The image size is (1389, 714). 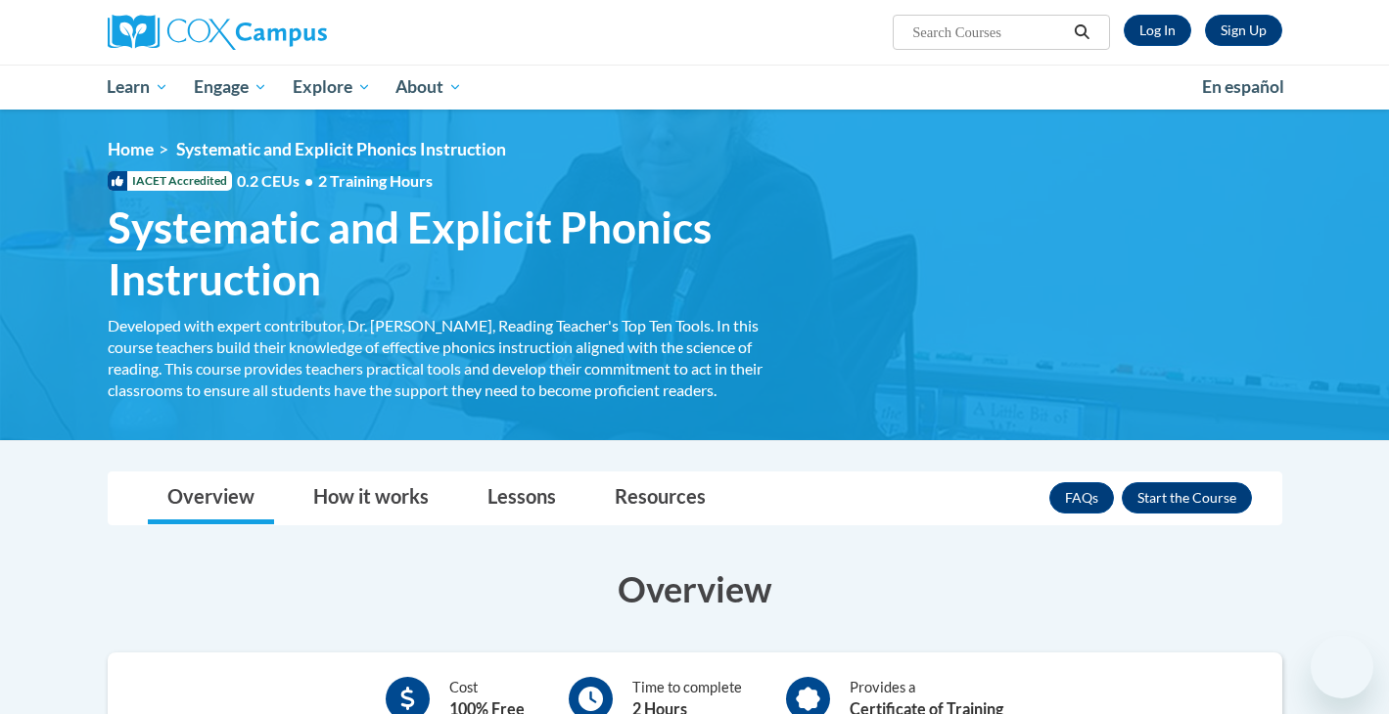 What do you see at coordinates (230, 87) in the screenshot?
I see `span: Engage` at bounding box center [230, 87].